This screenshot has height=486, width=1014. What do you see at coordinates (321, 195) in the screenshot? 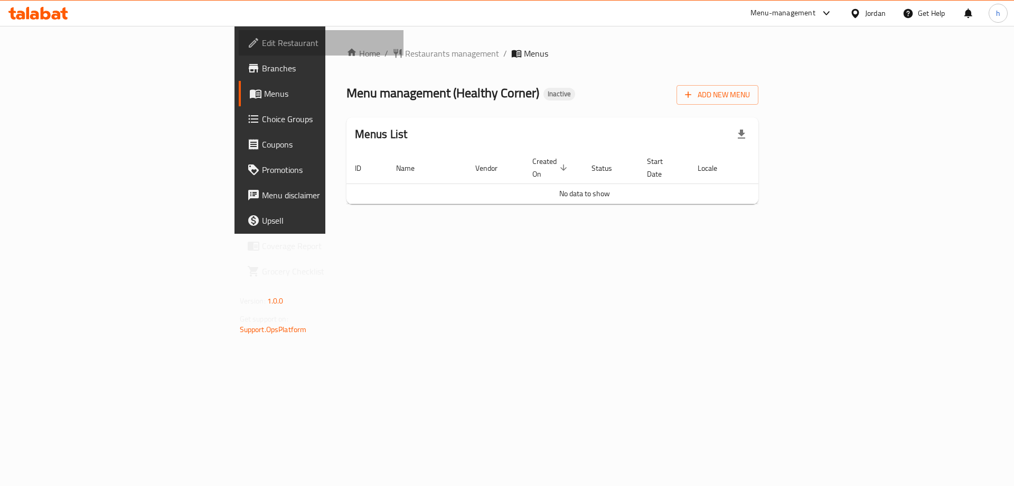
I see `a: Menu disclaimer` at bounding box center [321, 195].